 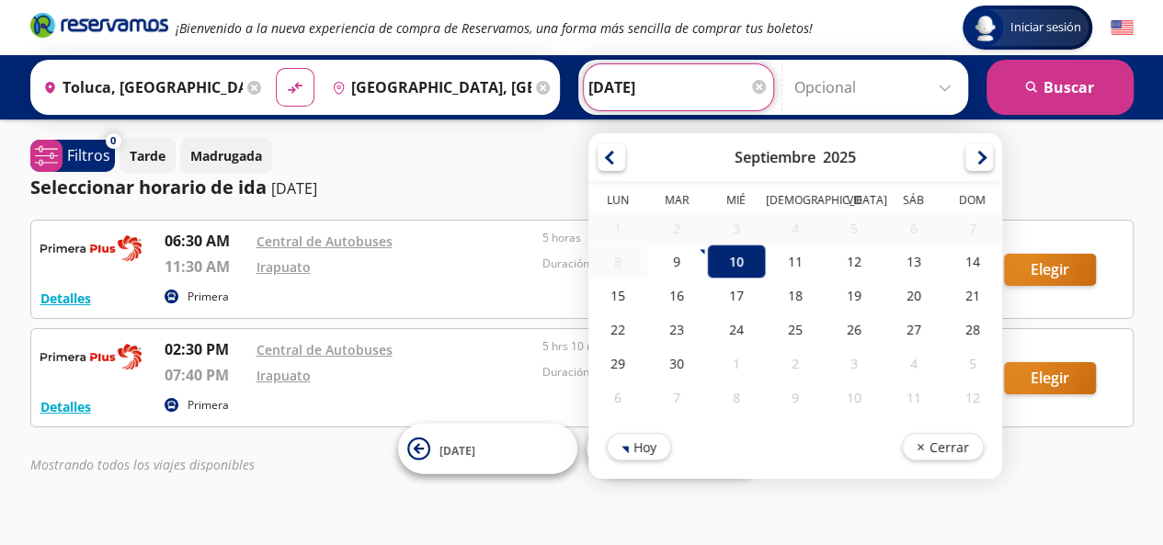 I want to click on div: 03-Oct-25, so click(x=854, y=363).